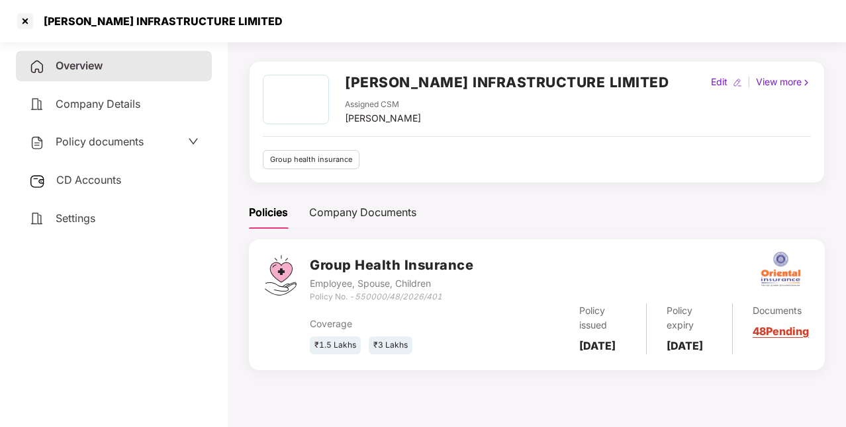 The height and width of the screenshot is (427, 846). Describe the element at coordinates (382, 105) in the screenshot. I see `div: Assigned CSM` at that location.